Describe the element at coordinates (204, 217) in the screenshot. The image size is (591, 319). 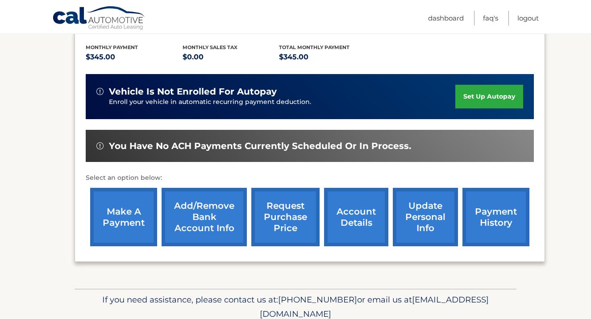
I see `a: Add/Remove bank account info` at that location.